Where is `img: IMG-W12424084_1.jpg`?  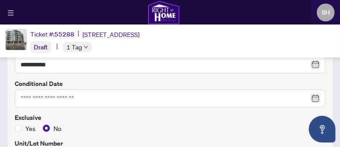 img: IMG-W12424084_1.jpg is located at coordinates (16, 40).